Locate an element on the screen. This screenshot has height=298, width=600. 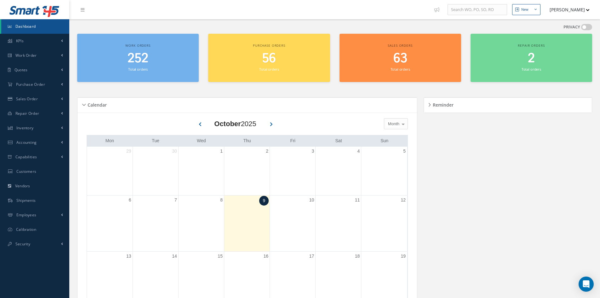
a: October 14, 2025 is located at coordinates (174, 256).